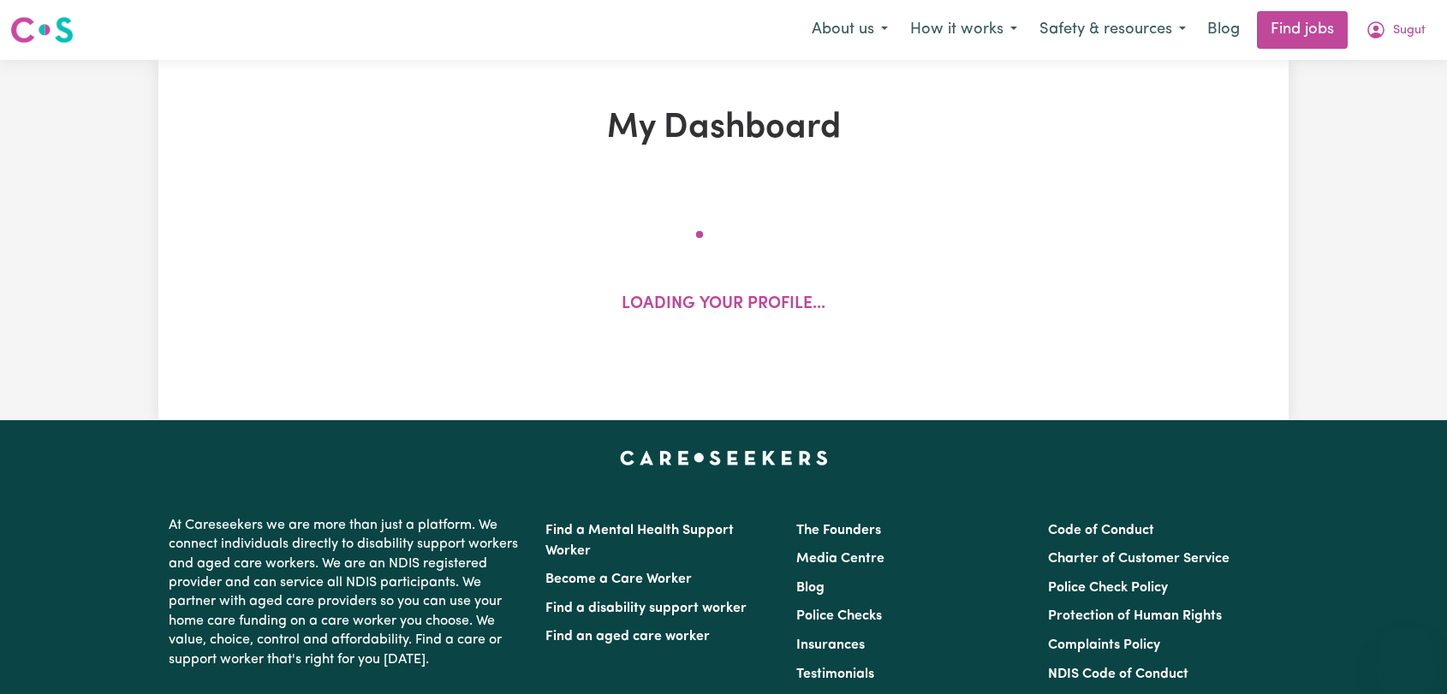 The image size is (1447, 694). Describe the element at coordinates (724, 458) in the screenshot. I see `a: Careseekers home page` at that location.